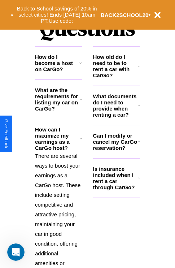 Image resolution: width=175 pixels, height=268 pixels. I want to click on h3: How do I become a host on CarGo?, so click(57, 63).